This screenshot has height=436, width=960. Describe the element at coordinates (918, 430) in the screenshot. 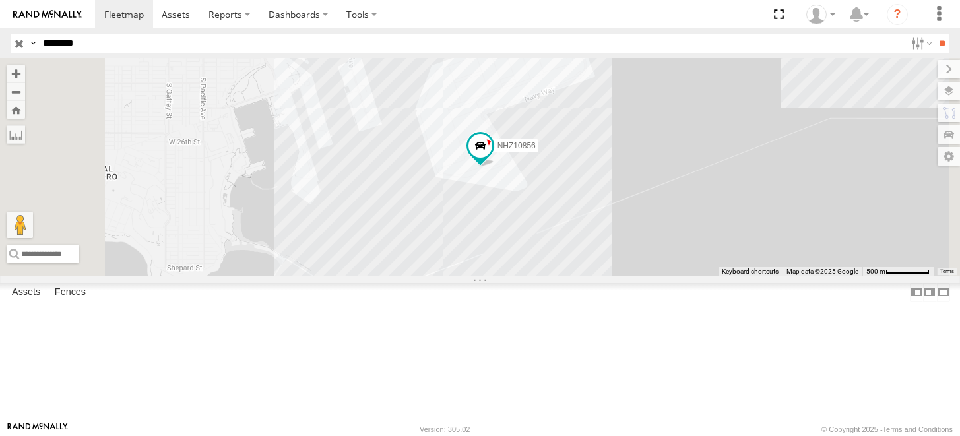

I see `a: Terms and Conditions` at that location.